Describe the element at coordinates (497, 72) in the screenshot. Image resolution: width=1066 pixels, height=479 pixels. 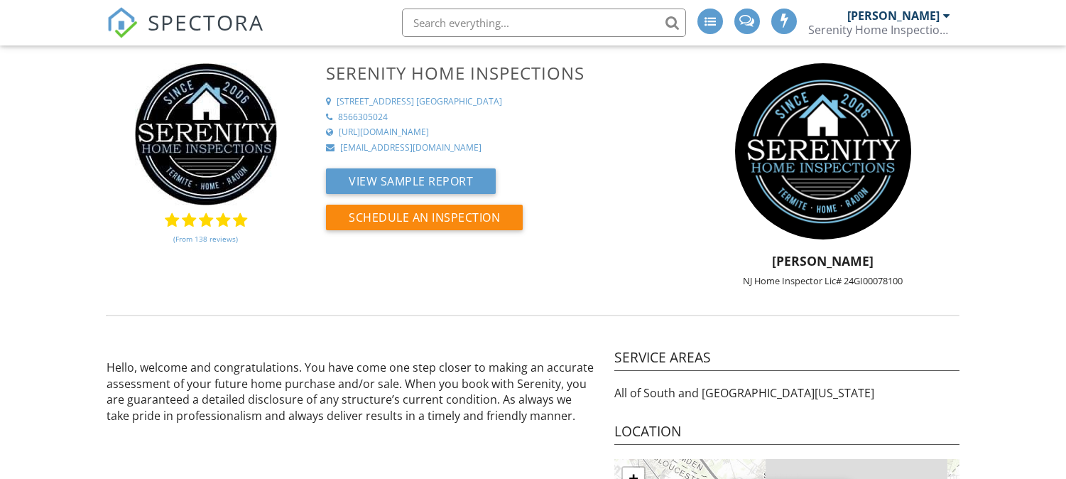
I see `h3: Serenity Home Inspections` at that location.